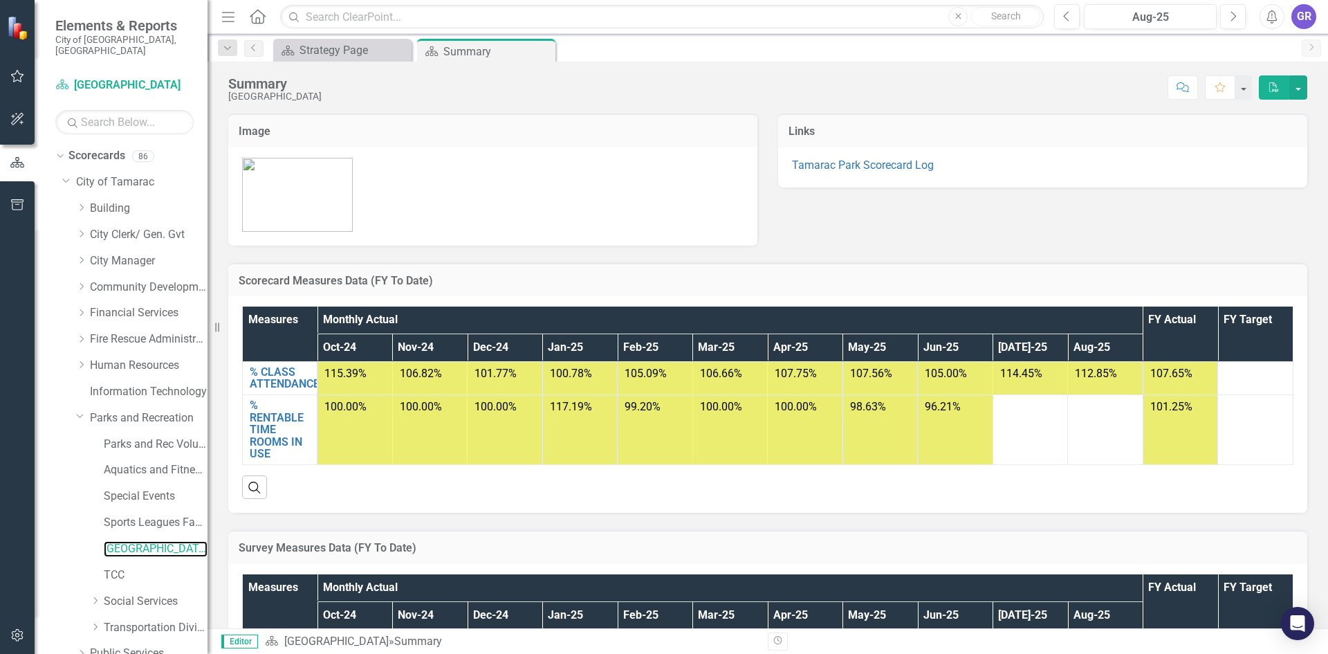 The width and height of the screenshot is (1328, 654). Describe the element at coordinates (156, 470) in the screenshot. I see `a: Aquatics and Fitness Center` at that location.